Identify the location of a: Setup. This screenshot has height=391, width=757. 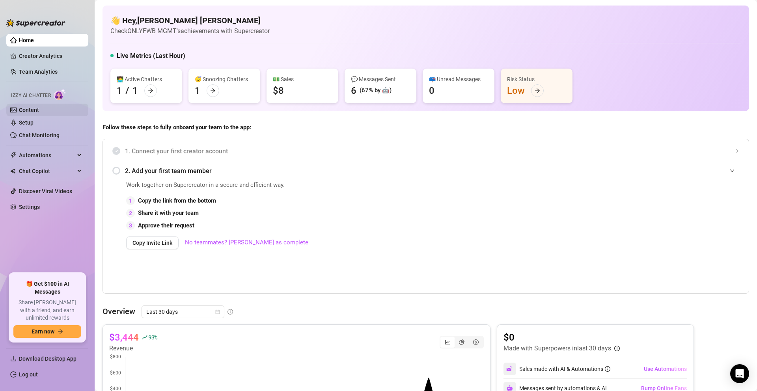
(26, 123).